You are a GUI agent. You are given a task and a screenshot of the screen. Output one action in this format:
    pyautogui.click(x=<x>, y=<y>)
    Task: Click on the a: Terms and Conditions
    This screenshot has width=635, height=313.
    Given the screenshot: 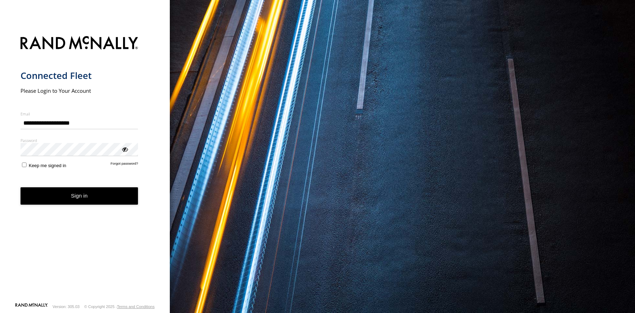 What is the action you would take?
    pyautogui.click(x=136, y=306)
    